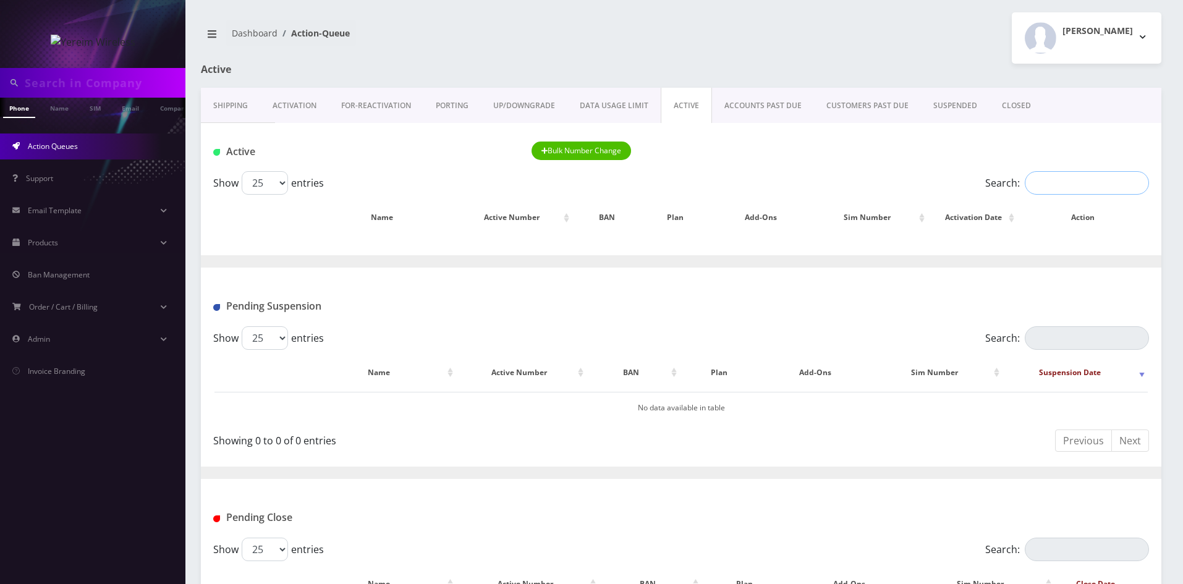 The width and height of the screenshot is (1183, 584). Describe the element at coordinates (582, 151) in the screenshot. I see `button: Bulk Number Change` at that location.